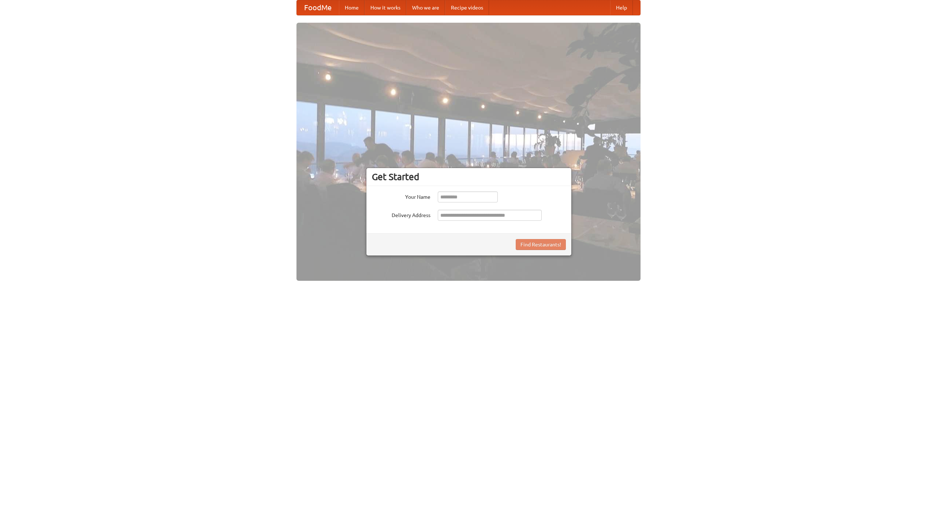  What do you see at coordinates (621, 8) in the screenshot?
I see `a: Help` at bounding box center [621, 8].